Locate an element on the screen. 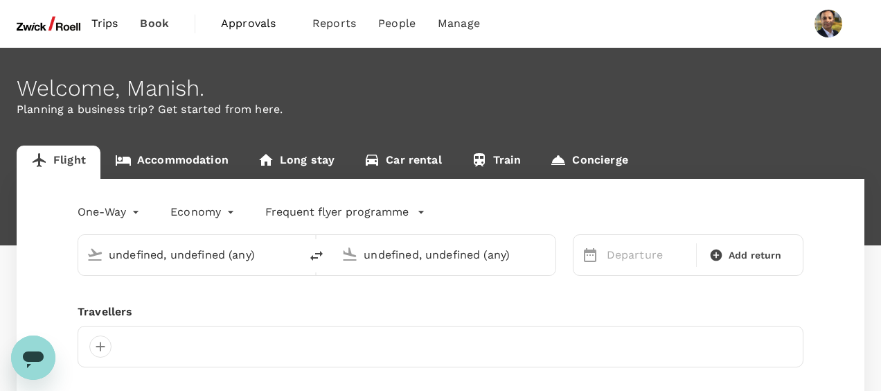  div: Travellers is located at coordinates (441, 312).